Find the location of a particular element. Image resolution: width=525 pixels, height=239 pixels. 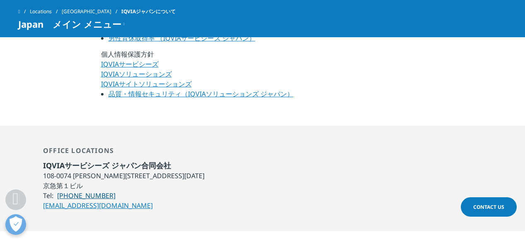

a: Contact Us is located at coordinates (488, 207).